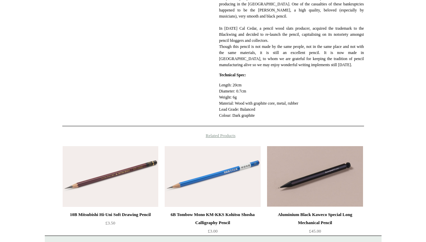 The image size is (426, 242). Describe the element at coordinates (213, 231) in the screenshot. I see `span: £3.00` at that location.